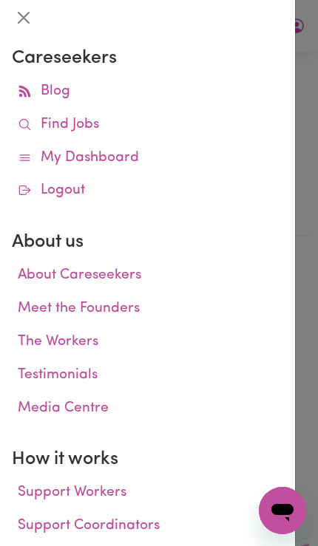 The height and width of the screenshot is (546, 318). What do you see at coordinates (147, 92) in the screenshot?
I see `a: Blog` at bounding box center [147, 92].